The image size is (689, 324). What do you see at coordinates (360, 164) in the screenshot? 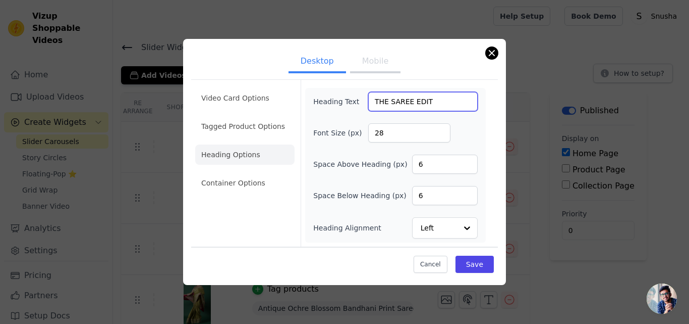
I see `label: Space Above Heading (px)` at bounding box center [360, 164].